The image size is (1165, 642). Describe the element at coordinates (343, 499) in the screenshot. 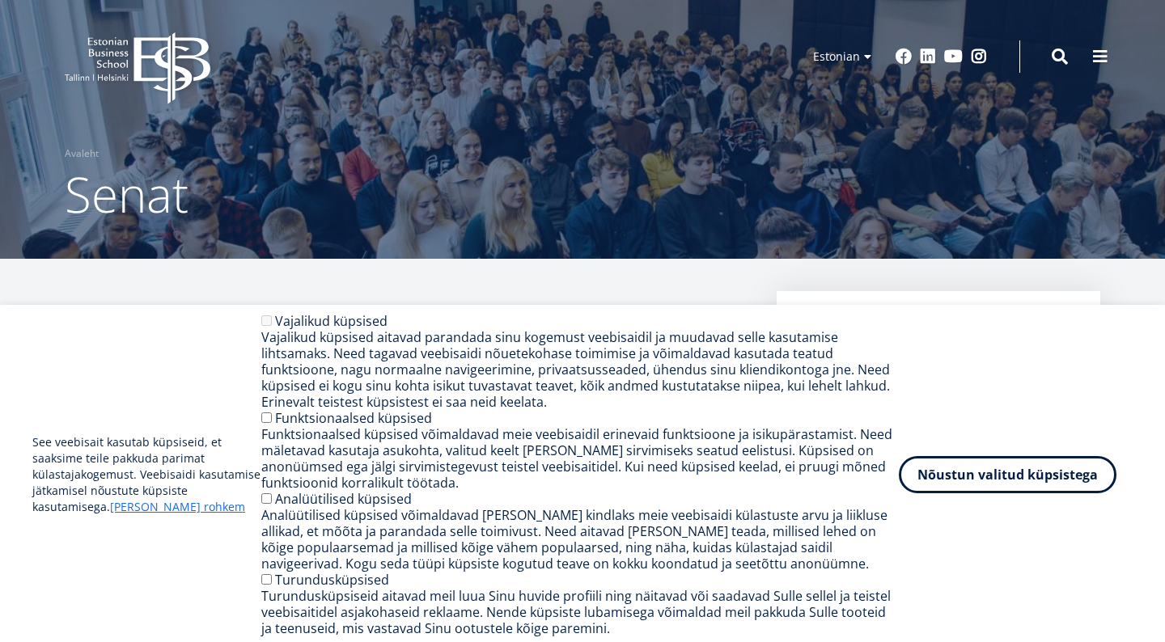

I see `label: Analüütilised küpsised` at that location.